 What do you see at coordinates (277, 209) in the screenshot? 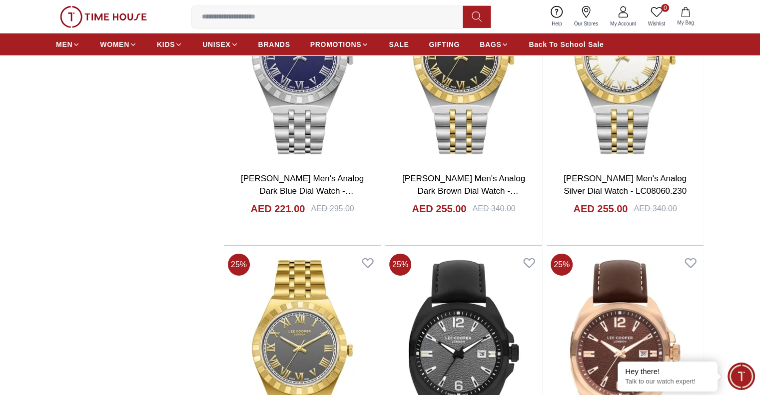
I see `h4: AED 221.00` at bounding box center [277, 209].